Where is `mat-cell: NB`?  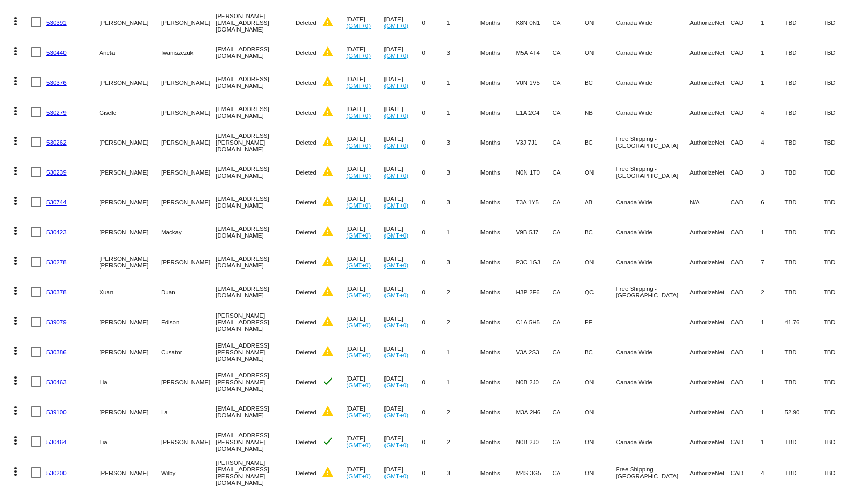 mat-cell: NB is located at coordinates (600, 112).